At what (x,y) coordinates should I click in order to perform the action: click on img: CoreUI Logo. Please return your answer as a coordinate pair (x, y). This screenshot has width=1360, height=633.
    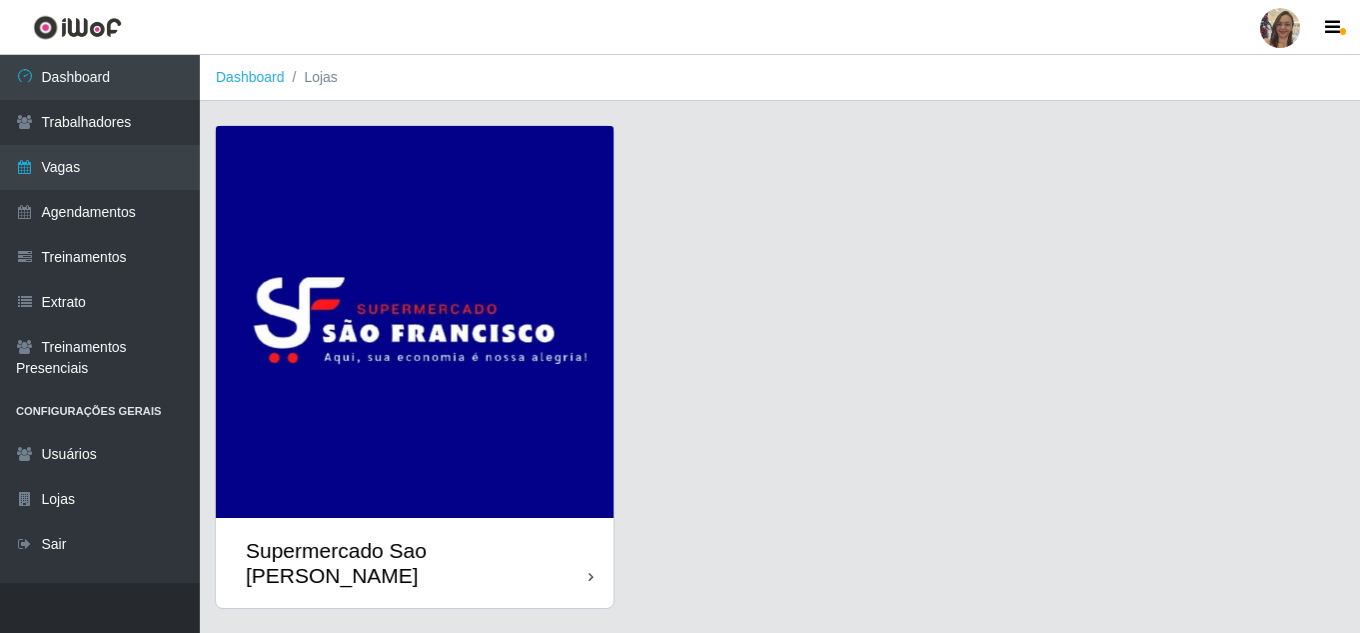
    Looking at the image, I should click on (77, 27).